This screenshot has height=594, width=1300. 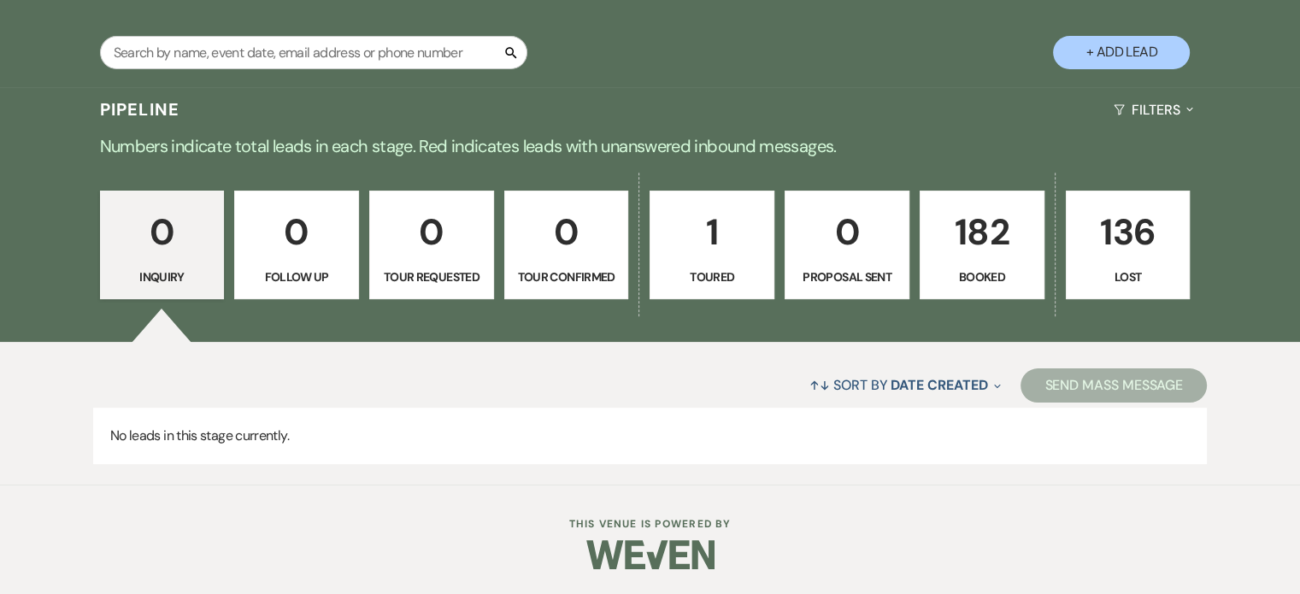 What do you see at coordinates (712, 232) in the screenshot?
I see `p: 1` at bounding box center [712, 232].